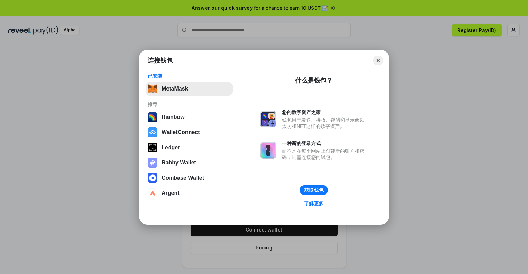 The height and width of the screenshot is (274, 528). What do you see at coordinates (314, 190) in the screenshot?
I see `div: 获取钱包` at bounding box center [314, 190].